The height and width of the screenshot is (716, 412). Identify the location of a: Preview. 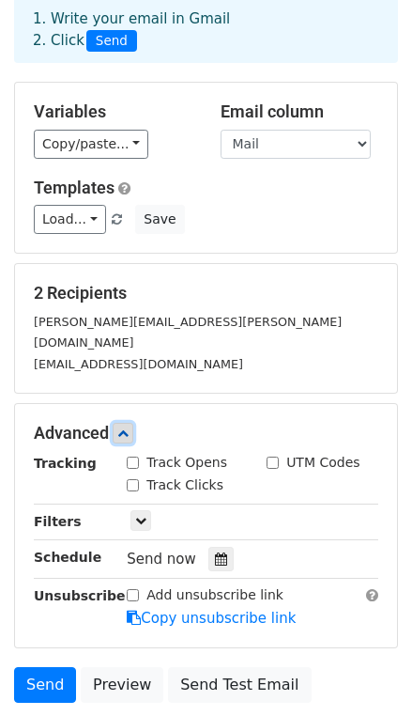
(122, 685).